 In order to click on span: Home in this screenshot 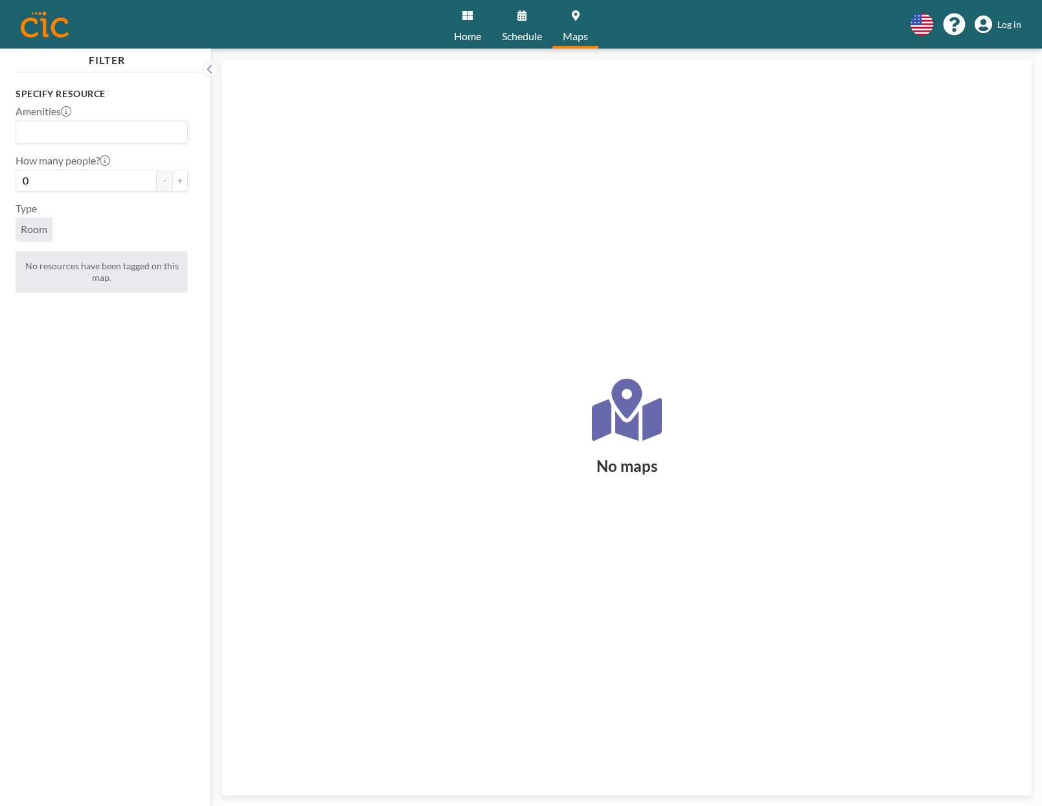, I will do `click(467, 36)`.